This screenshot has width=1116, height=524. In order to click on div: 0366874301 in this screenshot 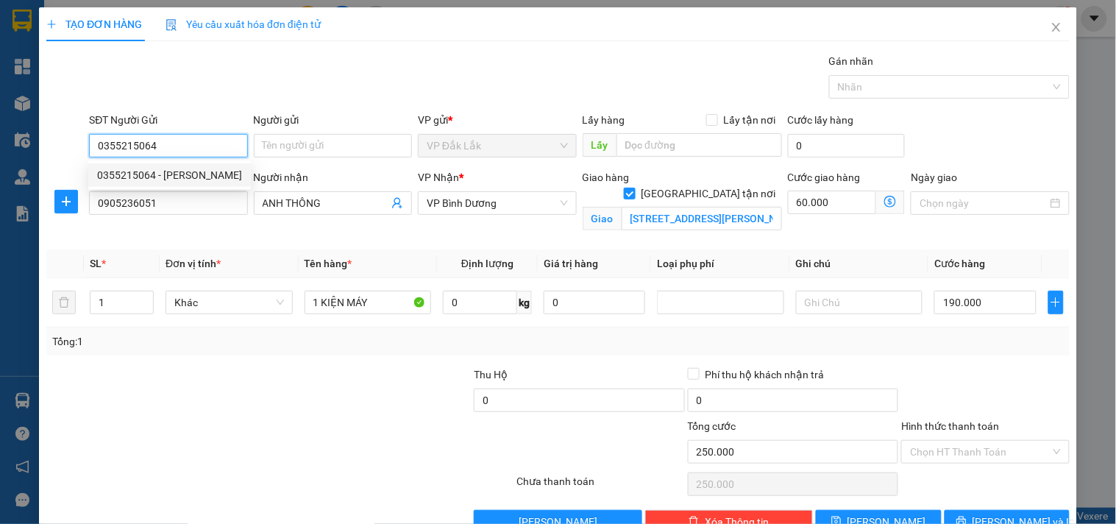, I will do `click(64, 76)`.